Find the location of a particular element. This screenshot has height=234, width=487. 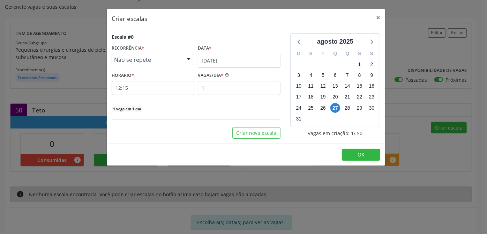

span: terça-feira, 5 de agosto de 2025 is located at coordinates (323, 75).